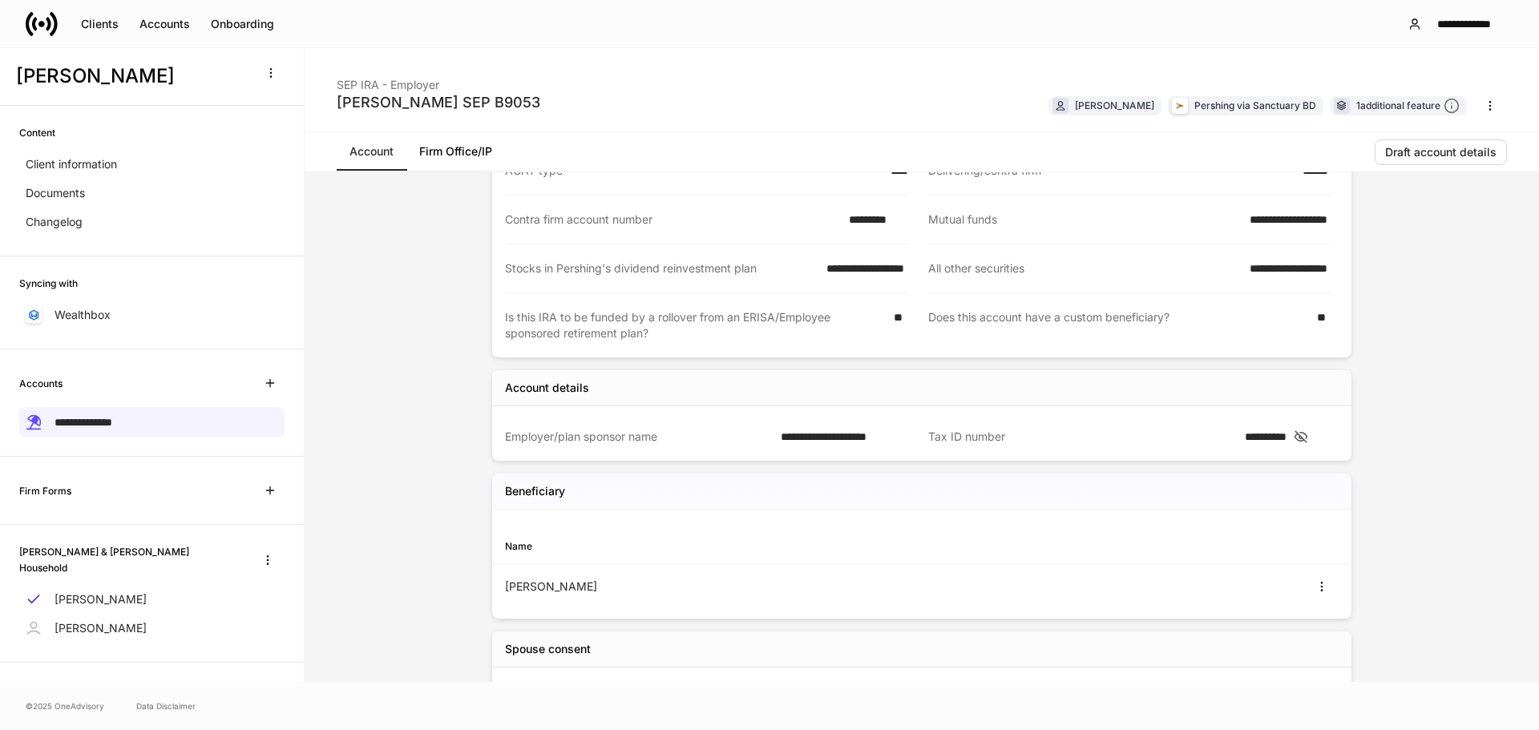 This screenshot has height=730, width=1539. Describe the element at coordinates (99, 24) in the screenshot. I see `div: Clients` at that location.